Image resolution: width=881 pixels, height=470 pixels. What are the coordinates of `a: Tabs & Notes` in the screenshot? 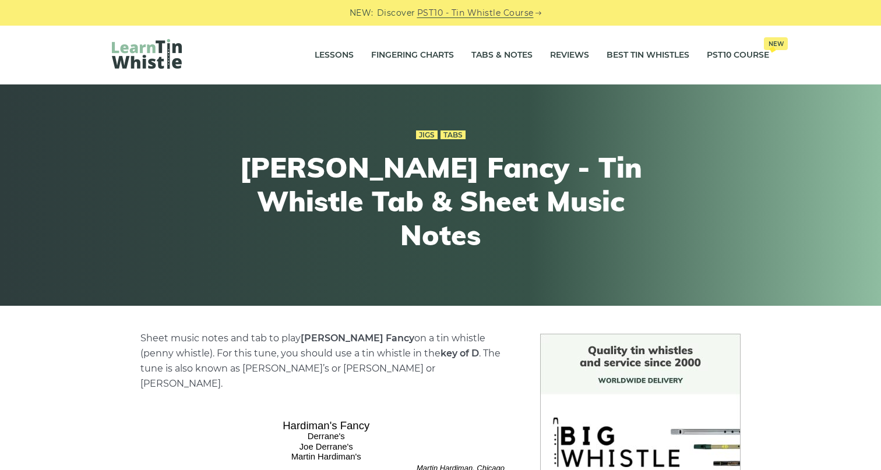 It's located at (502, 55).